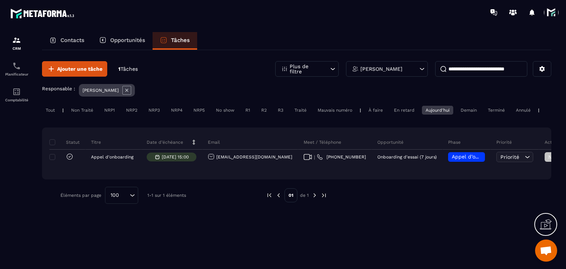  Describe the element at coordinates (43, 13) in the screenshot. I see `img: logo` at that location.